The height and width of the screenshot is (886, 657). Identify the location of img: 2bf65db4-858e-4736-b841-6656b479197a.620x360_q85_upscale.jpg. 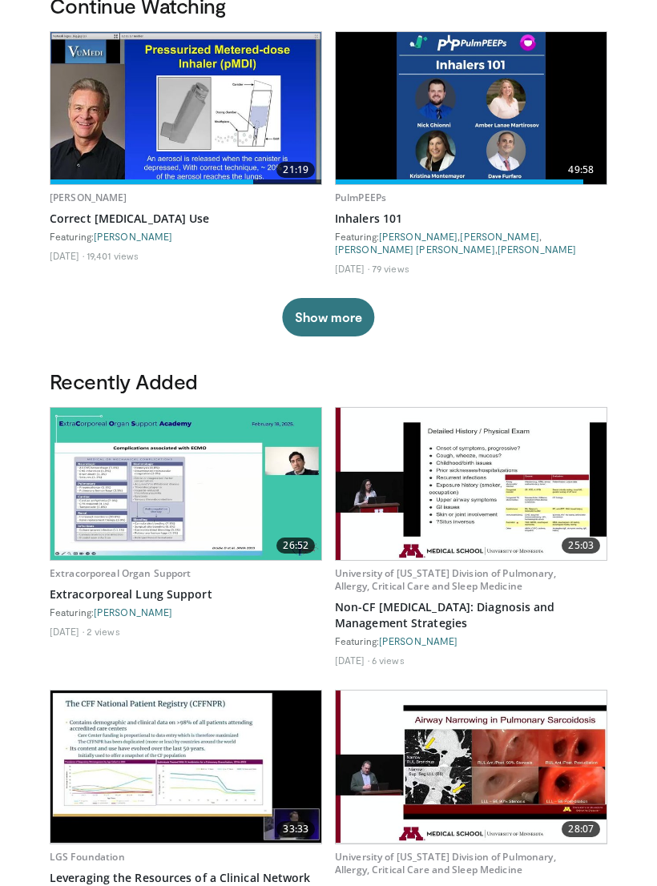
(471, 485).